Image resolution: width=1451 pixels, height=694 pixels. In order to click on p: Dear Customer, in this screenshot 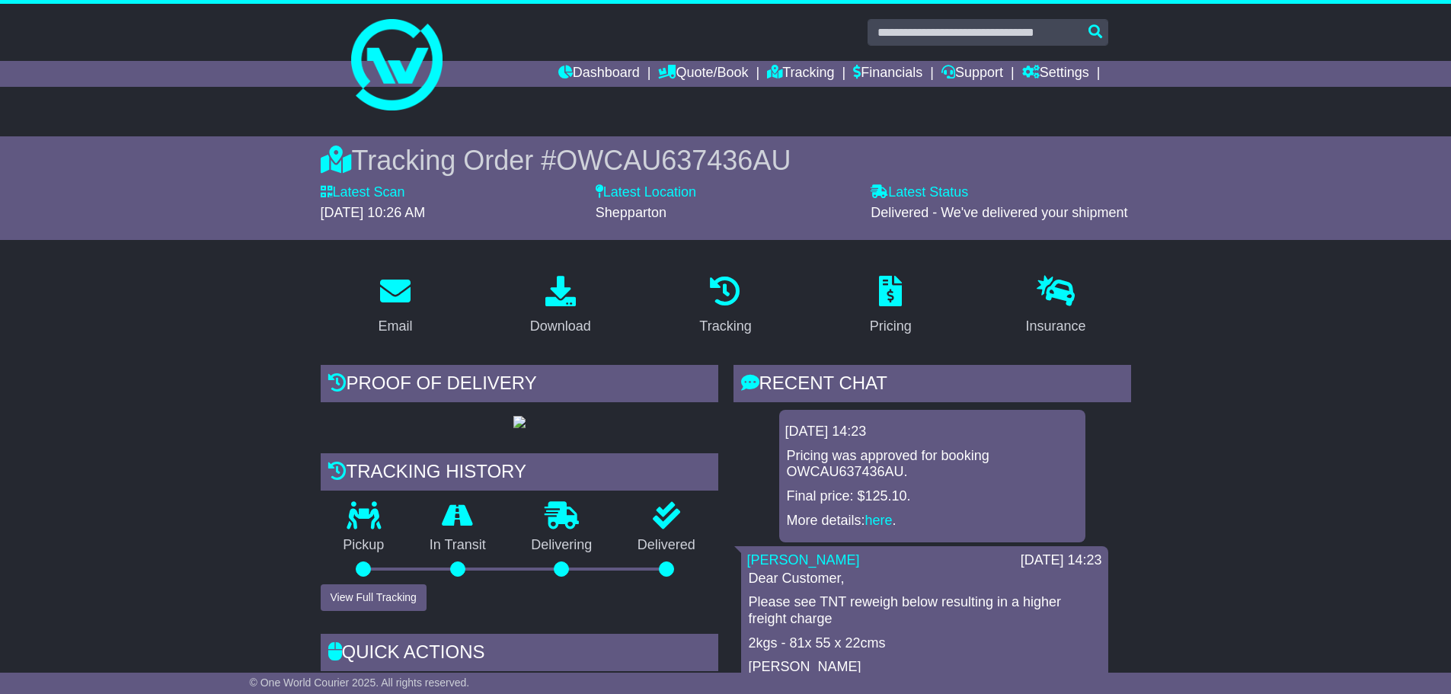, I will do `click(924, 579)`.